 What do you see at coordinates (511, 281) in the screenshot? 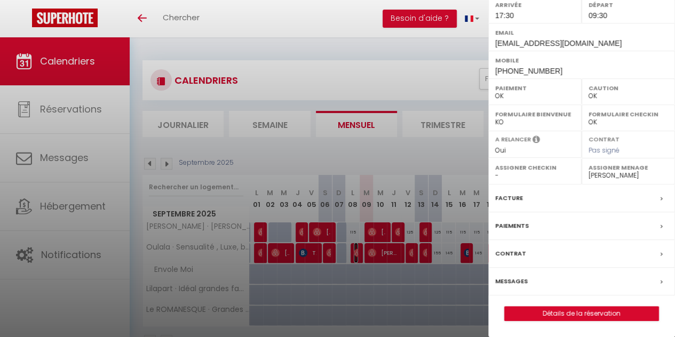
I see `label: Messages` at bounding box center [511, 281].